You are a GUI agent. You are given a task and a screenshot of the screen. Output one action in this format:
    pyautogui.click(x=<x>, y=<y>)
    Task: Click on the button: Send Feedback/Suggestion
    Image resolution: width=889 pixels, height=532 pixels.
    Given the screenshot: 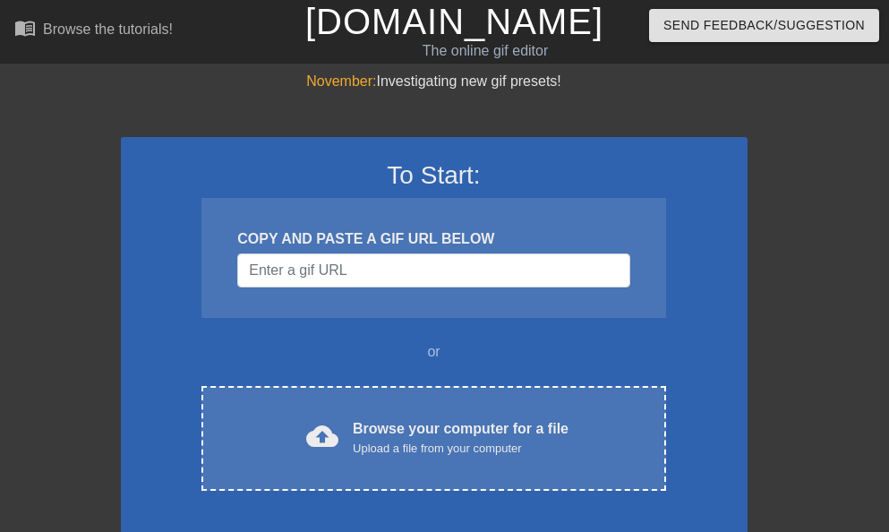 What is the action you would take?
    pyautogui.click(x=764, y=25)
    